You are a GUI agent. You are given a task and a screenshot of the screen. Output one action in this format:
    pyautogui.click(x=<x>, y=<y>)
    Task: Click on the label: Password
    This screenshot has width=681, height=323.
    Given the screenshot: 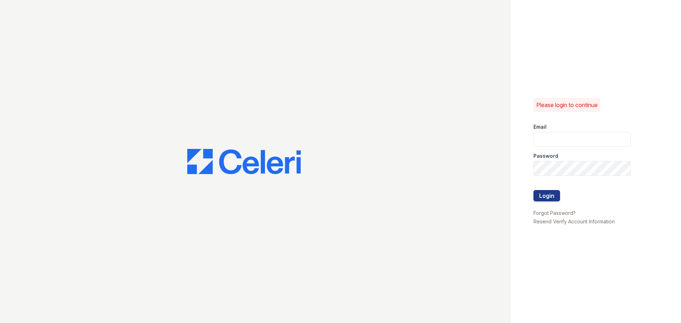 What is the action you would take?
    pyautogui.click(x=546, y=156)
    